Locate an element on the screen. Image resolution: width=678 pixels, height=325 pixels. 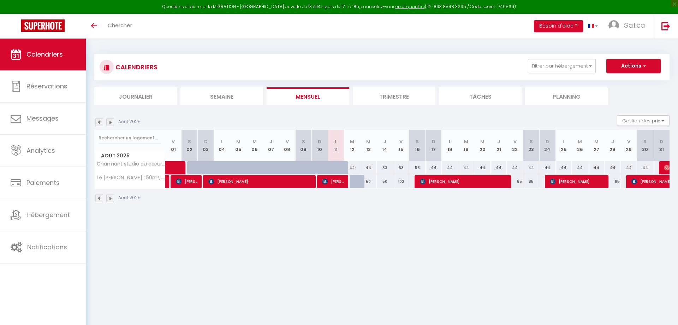
th: 22 is located at coordinates (515, 145).